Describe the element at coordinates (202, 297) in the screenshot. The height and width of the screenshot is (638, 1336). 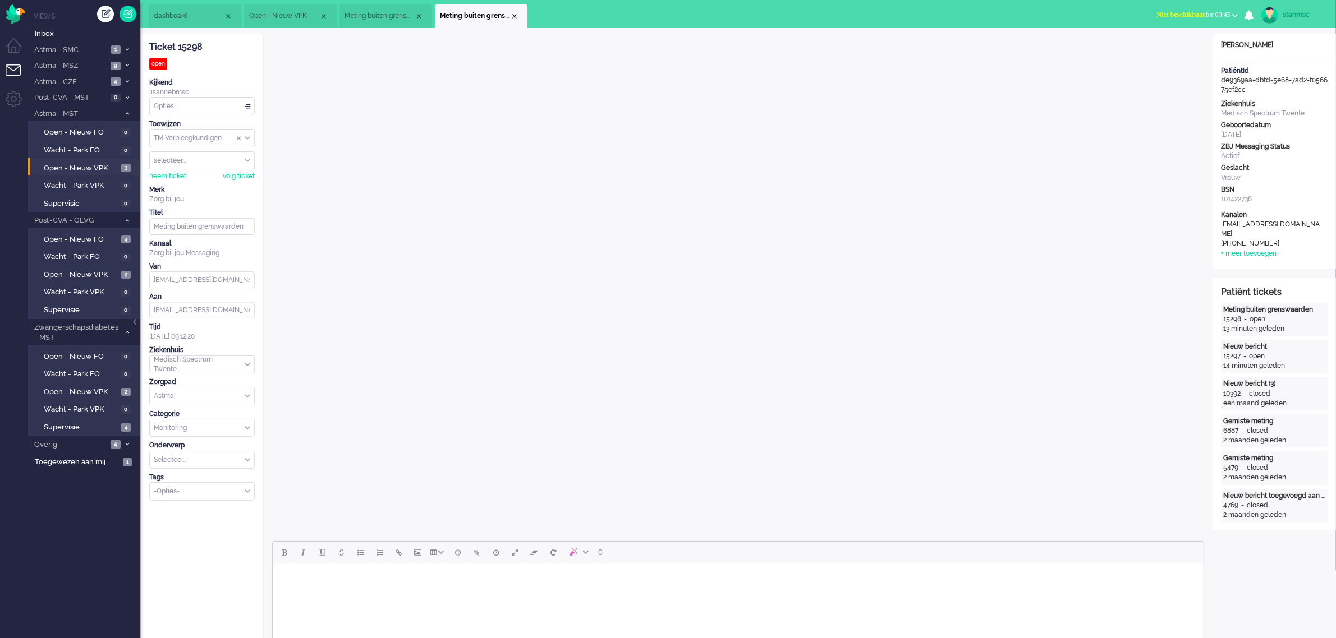
I see `div: Aan` at that location.